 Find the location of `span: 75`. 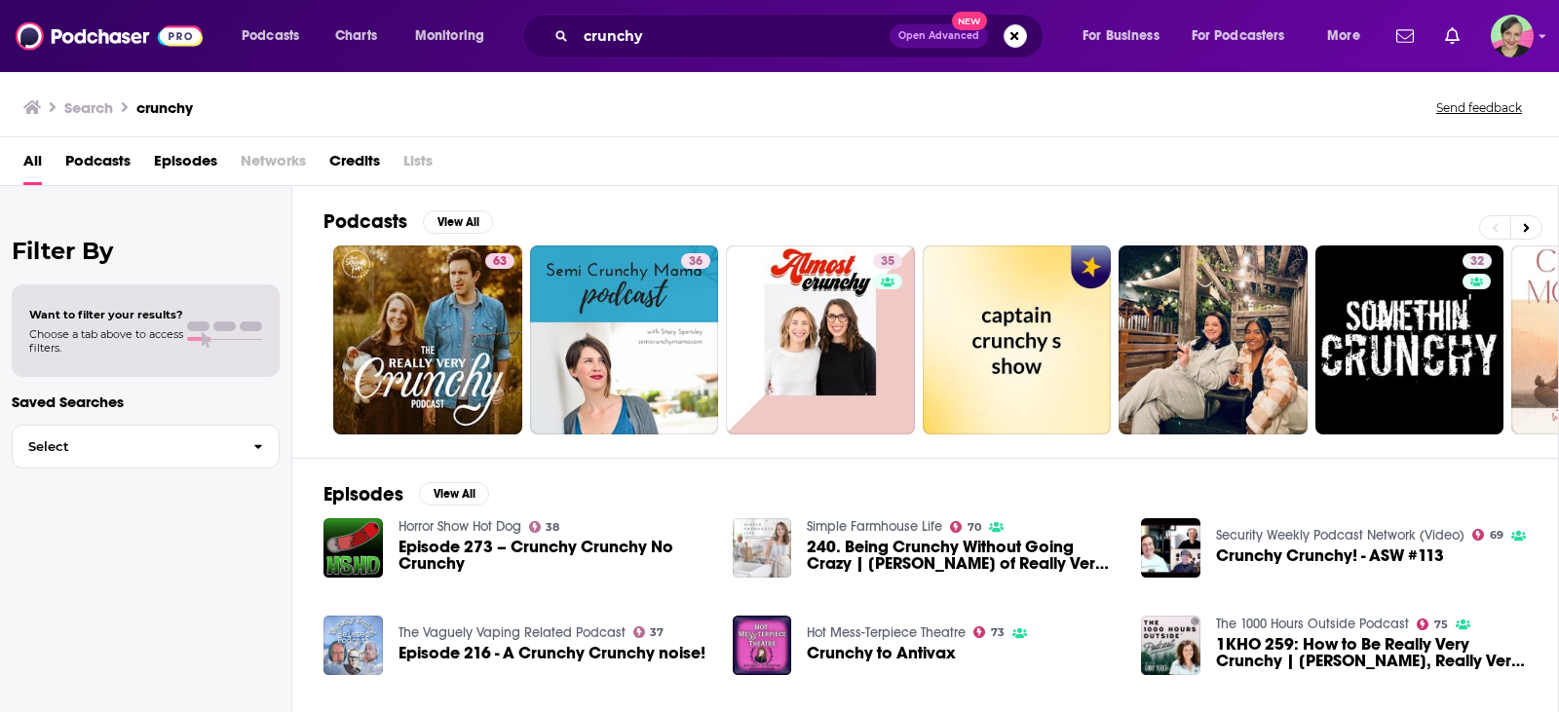

span: 75 is located at coordinates (1441, 625).